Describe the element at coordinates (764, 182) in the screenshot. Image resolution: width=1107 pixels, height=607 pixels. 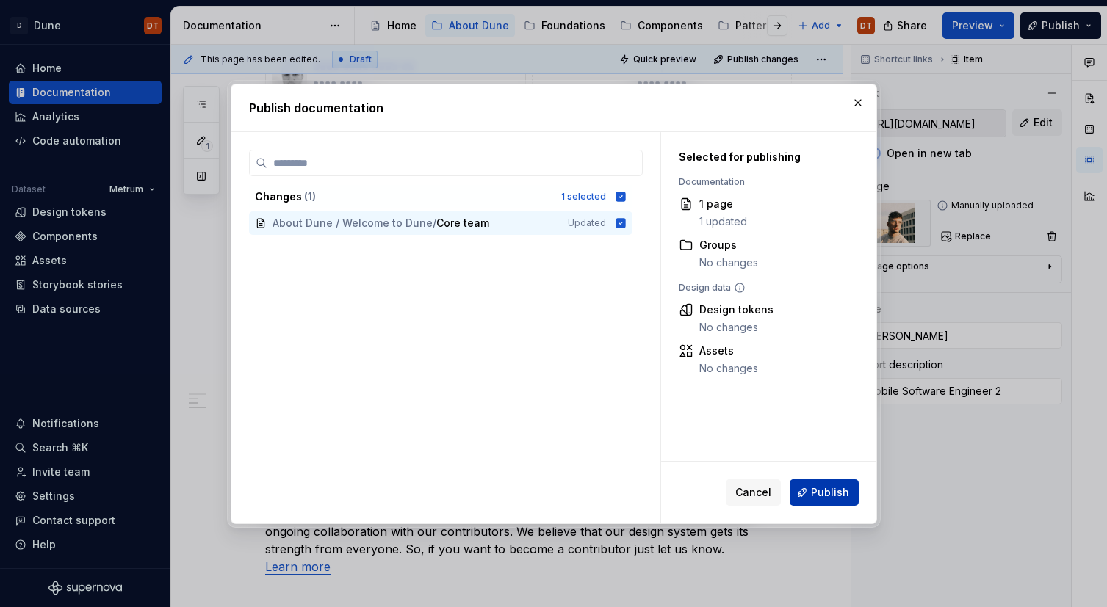
I see `div: Documentation` at that location.